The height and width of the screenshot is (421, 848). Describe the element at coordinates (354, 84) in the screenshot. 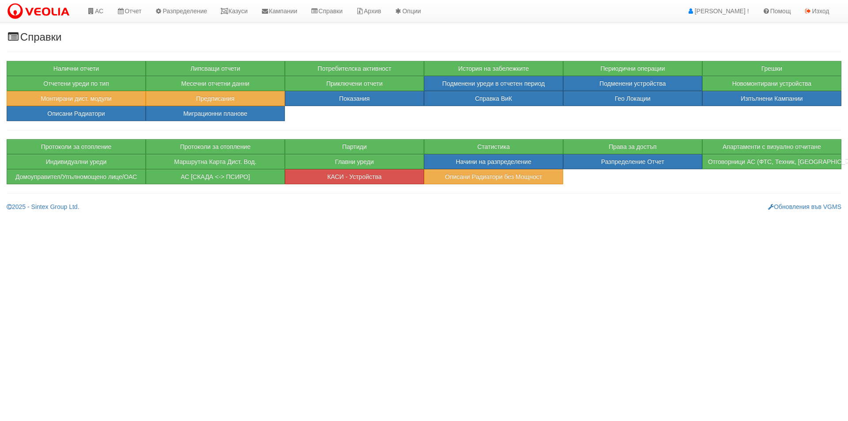

I see `button: Приключени отчети` at that location.